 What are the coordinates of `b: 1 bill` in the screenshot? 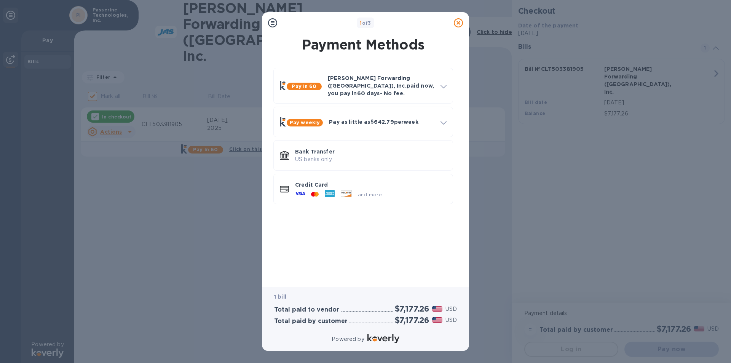 It's located at (280, 297).